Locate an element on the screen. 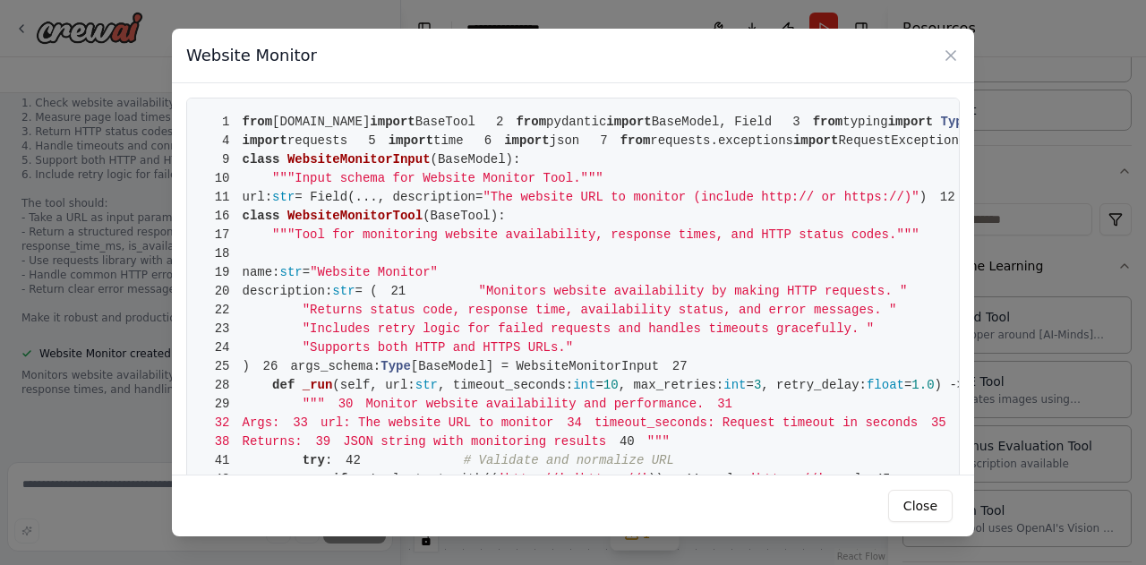  span: 2 is located at coordinates (496, 122).